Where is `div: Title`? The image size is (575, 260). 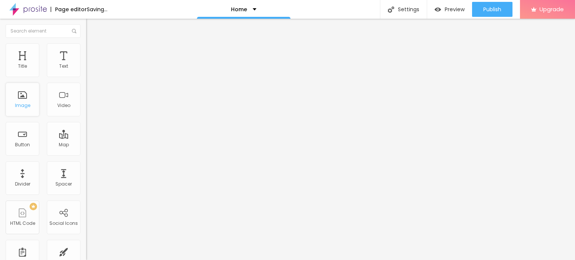
div: Title is located at coordinates (22, 66).